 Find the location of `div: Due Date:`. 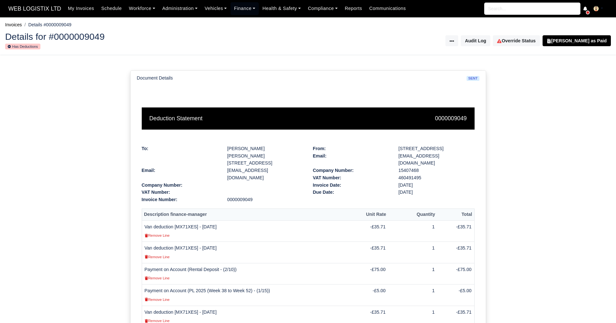

div: Due Date: is located at coordinates (351, 192).